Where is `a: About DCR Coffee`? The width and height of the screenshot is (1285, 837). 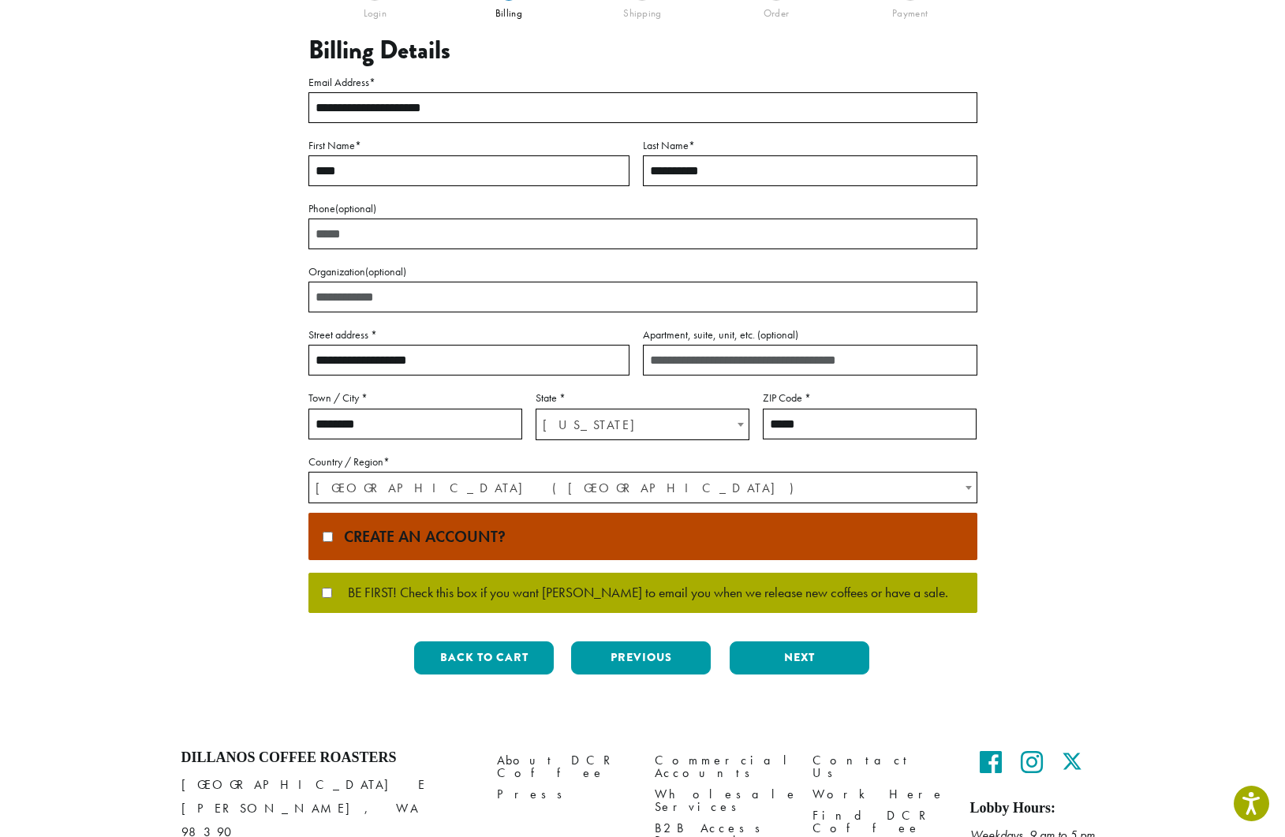 a: About DCR Coffee is located at coordinates (564, 766).